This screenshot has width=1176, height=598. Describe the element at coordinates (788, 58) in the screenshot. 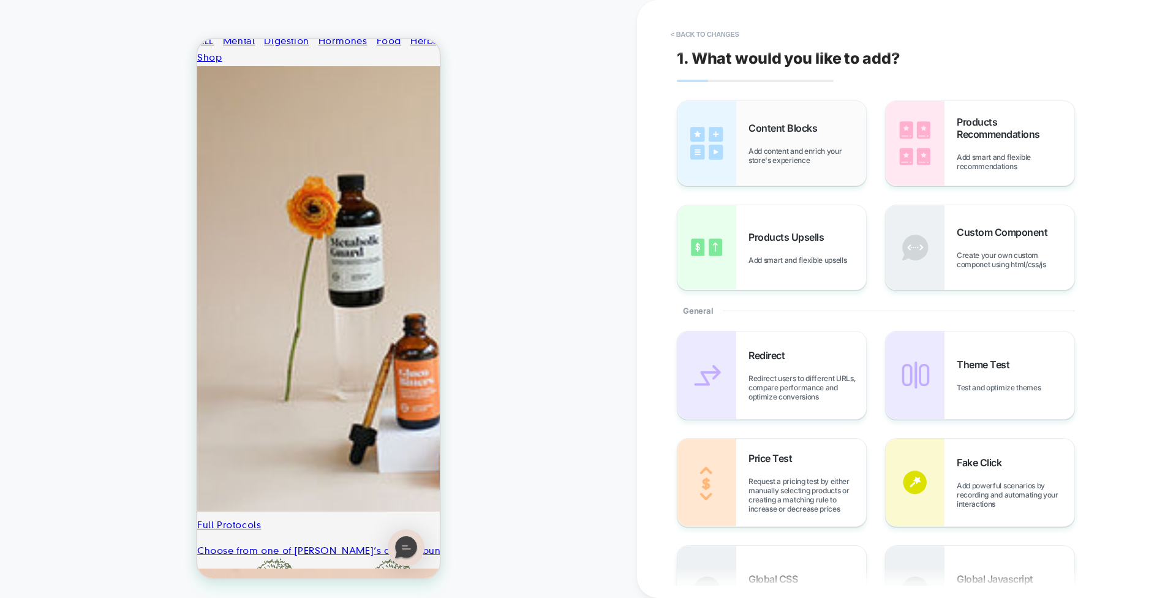

I see `span: 1. What would you like to add?` at that location.